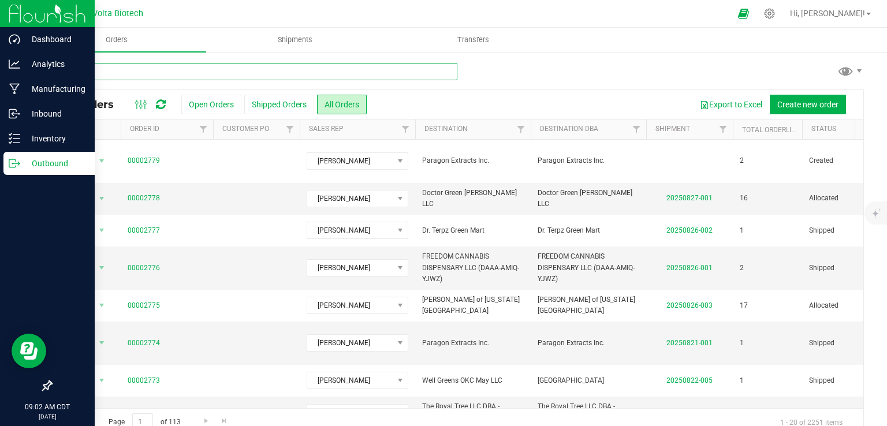 This screenshot has width=887, height=426. Describe the element at coordinates (14, 139) in the screenshot. I see `inline-svg: Inventory` at that location.